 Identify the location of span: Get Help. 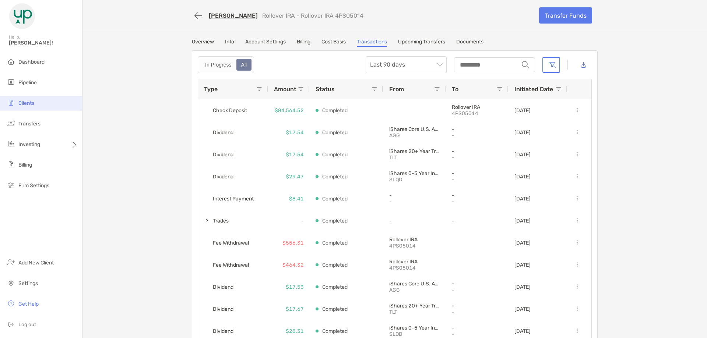
(28, 304).